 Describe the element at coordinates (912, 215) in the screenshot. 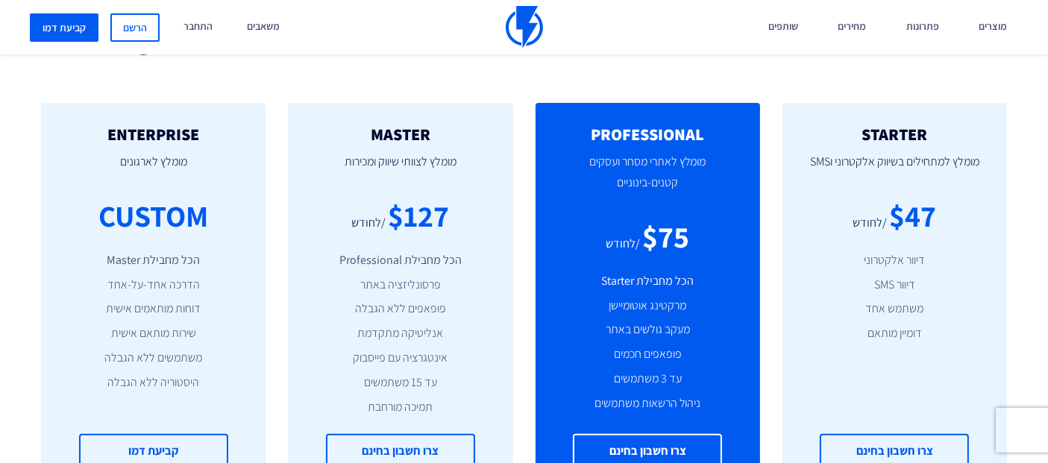

I see `div: $47` at that location.